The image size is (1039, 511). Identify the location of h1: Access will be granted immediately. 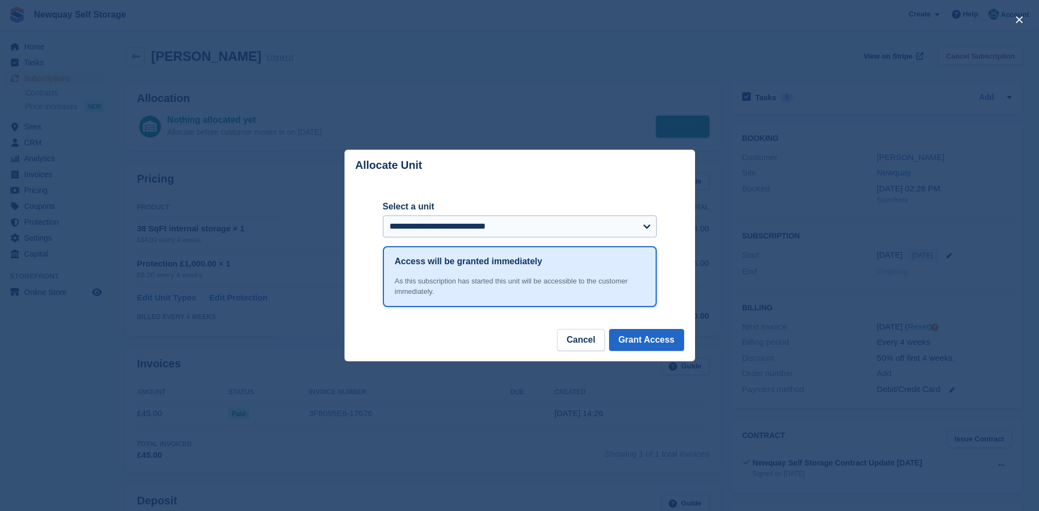
(468, 261).